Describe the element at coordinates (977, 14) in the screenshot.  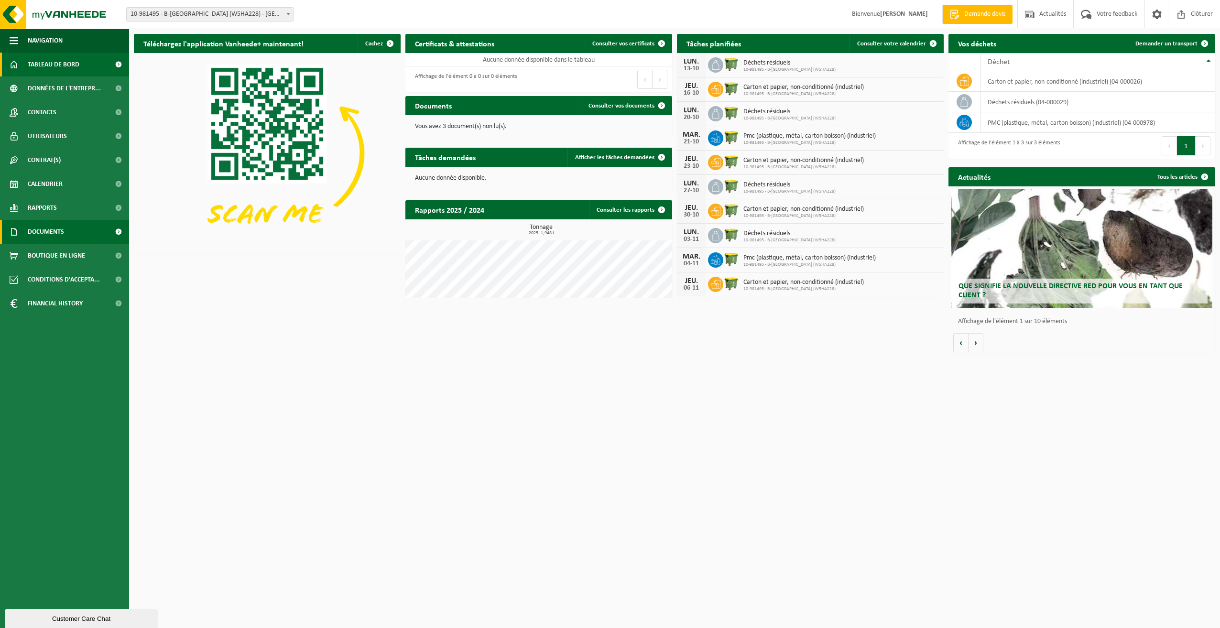
I see `a: Demande devis` at that location.